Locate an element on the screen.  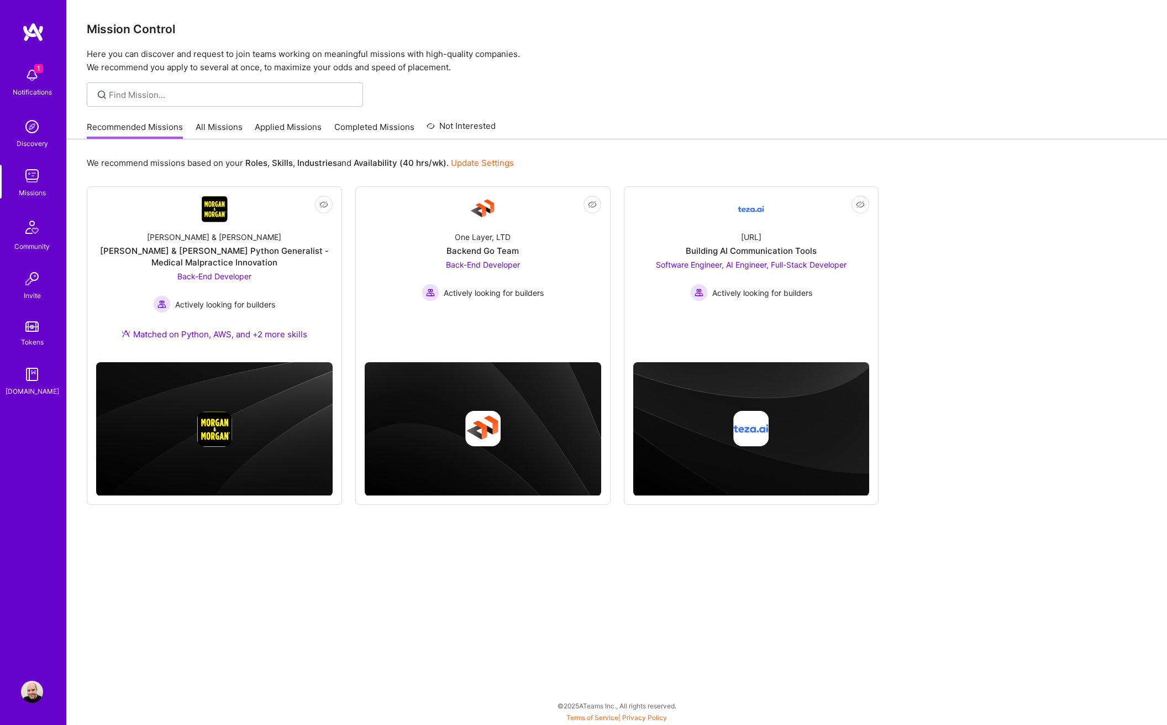
a: Privacy Policy is located at coordinates (645, 717).